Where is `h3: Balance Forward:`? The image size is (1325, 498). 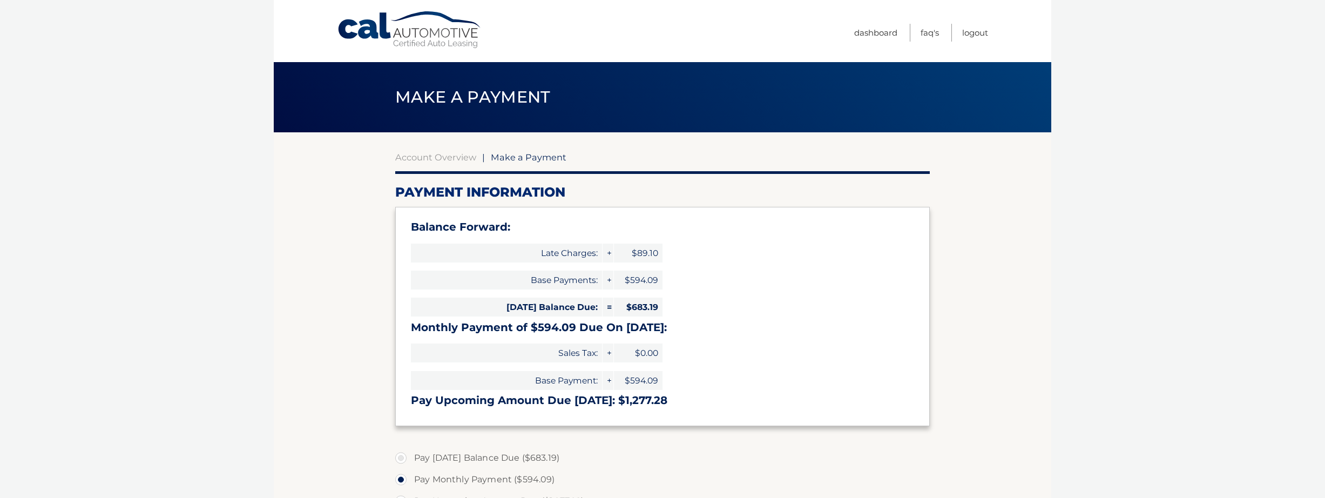 h3: Balance Forward: is located at coordinates (662, 227).